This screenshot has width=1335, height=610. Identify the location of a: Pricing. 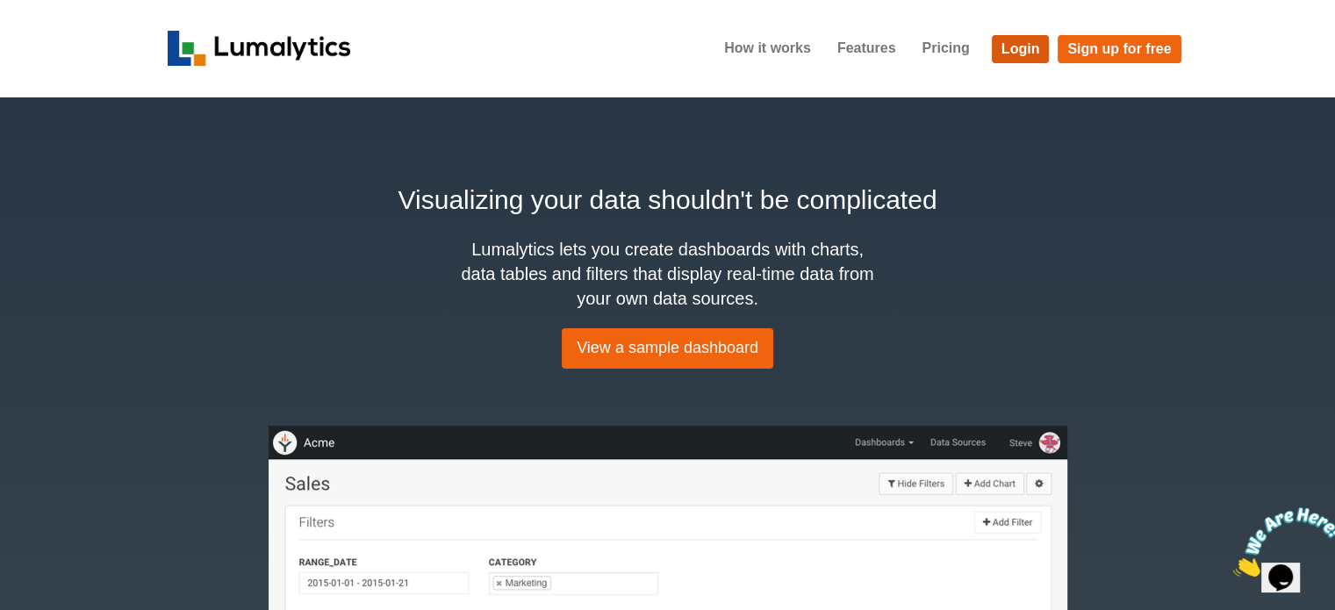
(945, 48).